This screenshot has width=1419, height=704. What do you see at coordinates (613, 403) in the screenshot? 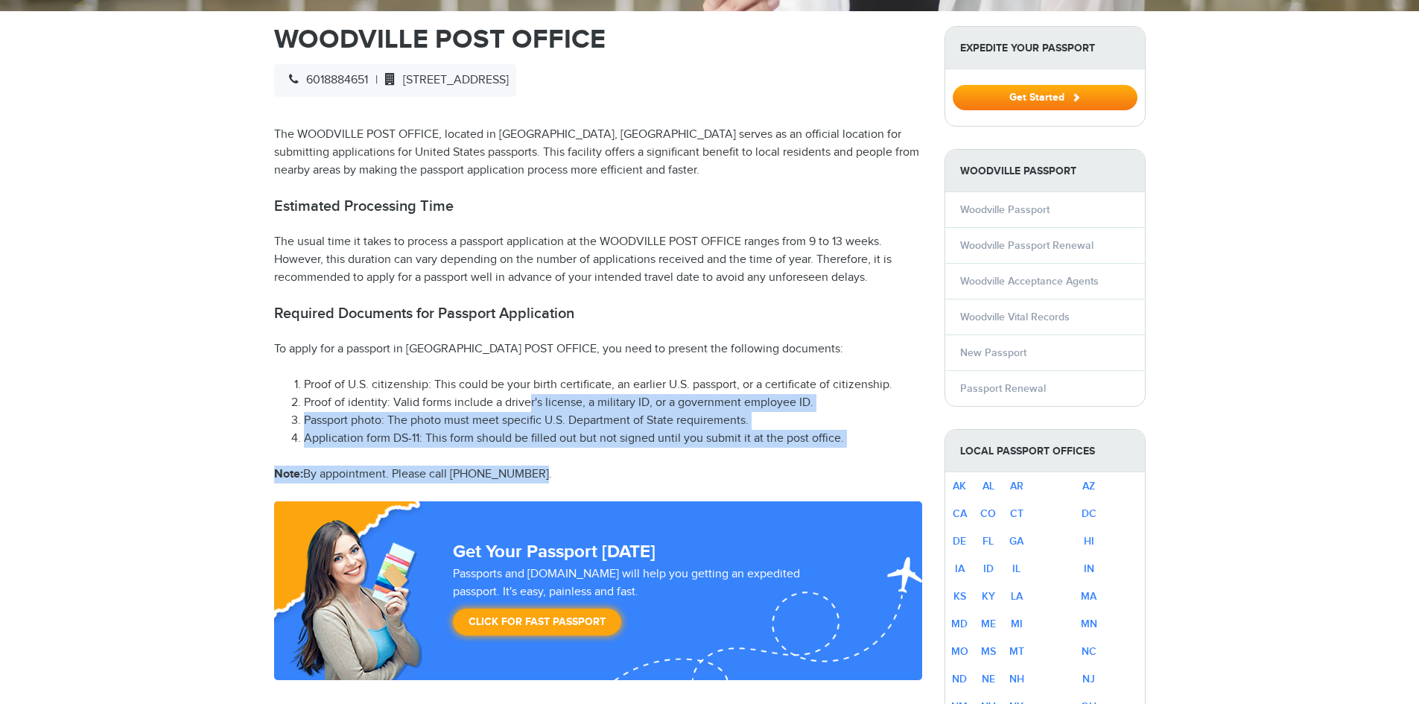
I see `li: Proof of identity: Valid forms include a driver's license, a military ID, or a government employe...` at bounding box center [613, 403].